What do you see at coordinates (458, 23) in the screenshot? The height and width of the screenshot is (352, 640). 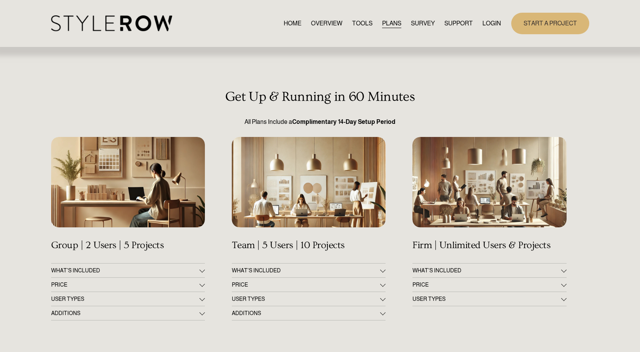 I see `span: SUPPORT` at bounding box center [458, 23].